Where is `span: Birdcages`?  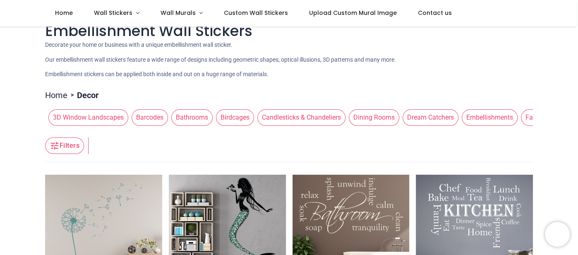
span: Birdcages is located at coordinates (235, 117).